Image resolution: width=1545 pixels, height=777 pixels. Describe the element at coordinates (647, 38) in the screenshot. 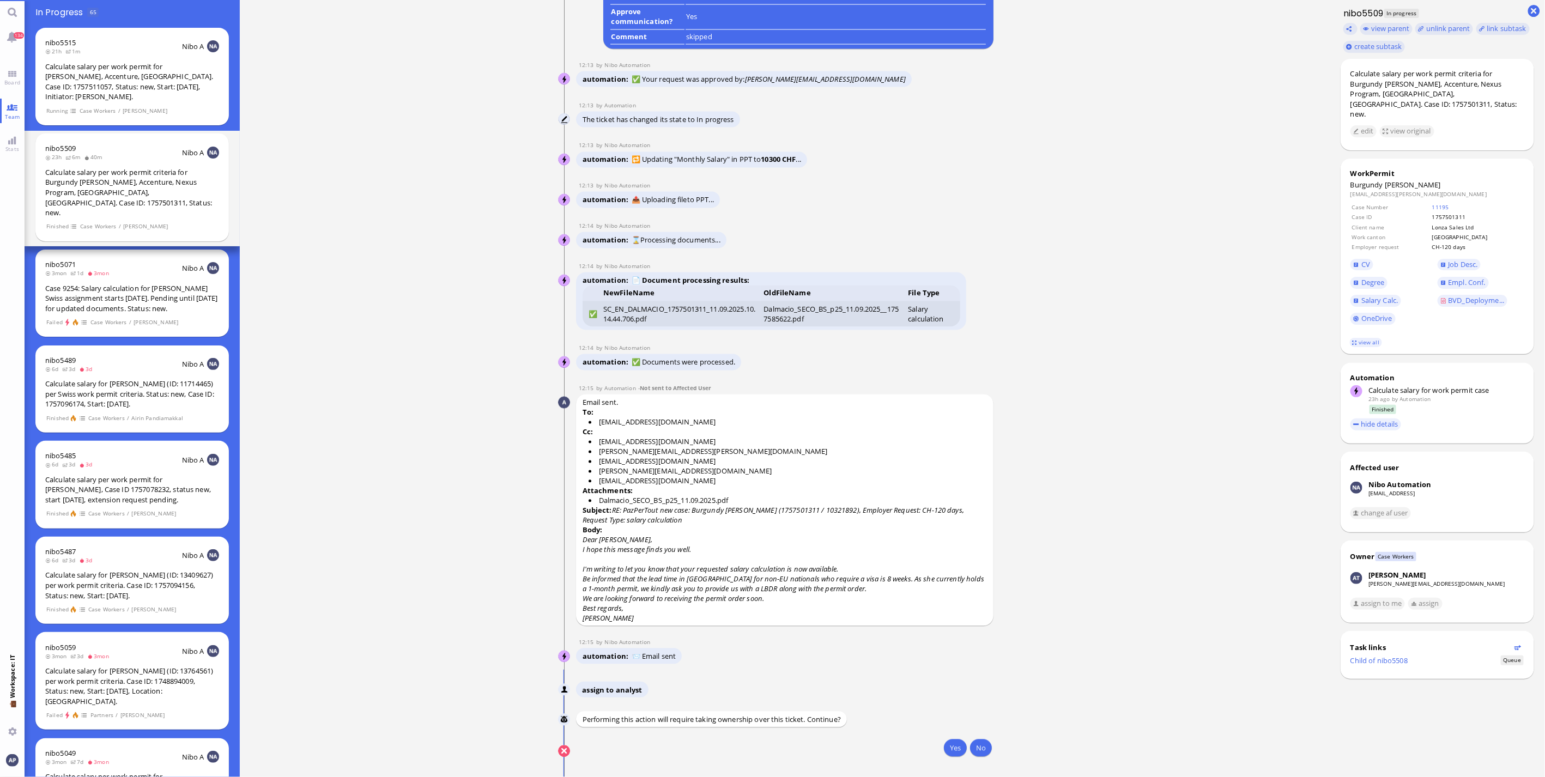

I see `td: Comment` at that location.